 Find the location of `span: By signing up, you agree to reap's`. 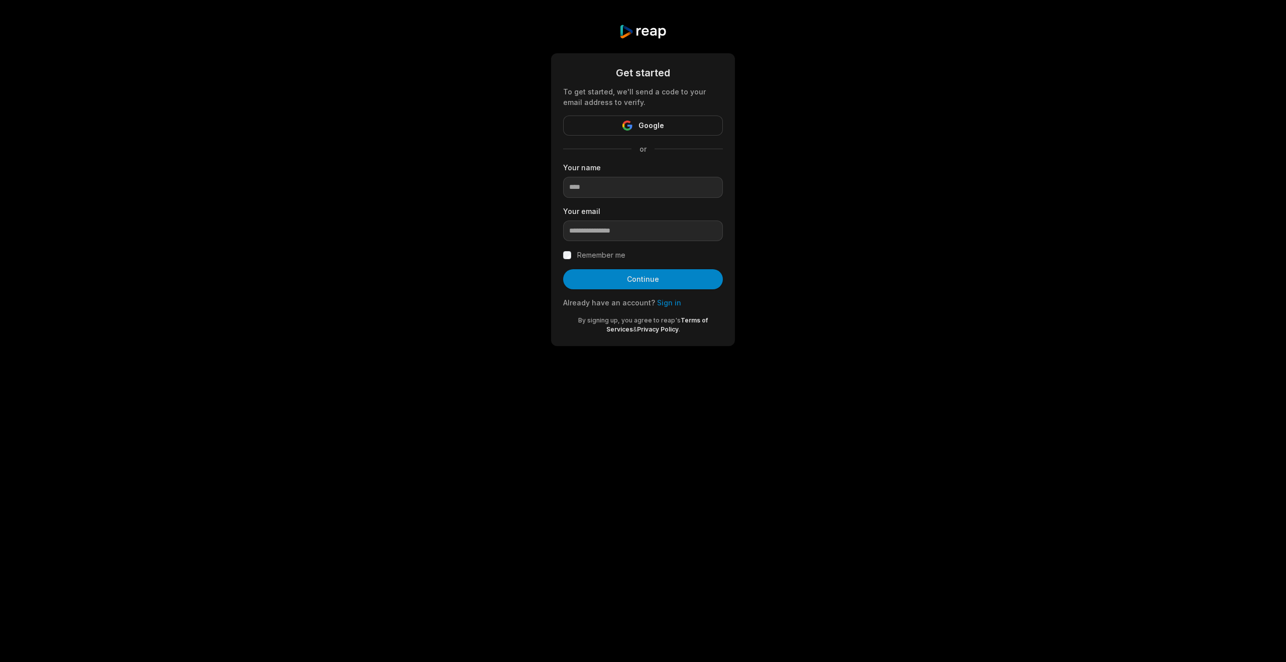

span: By signing up, you agree to reap's is located at coordinates (630, 320).